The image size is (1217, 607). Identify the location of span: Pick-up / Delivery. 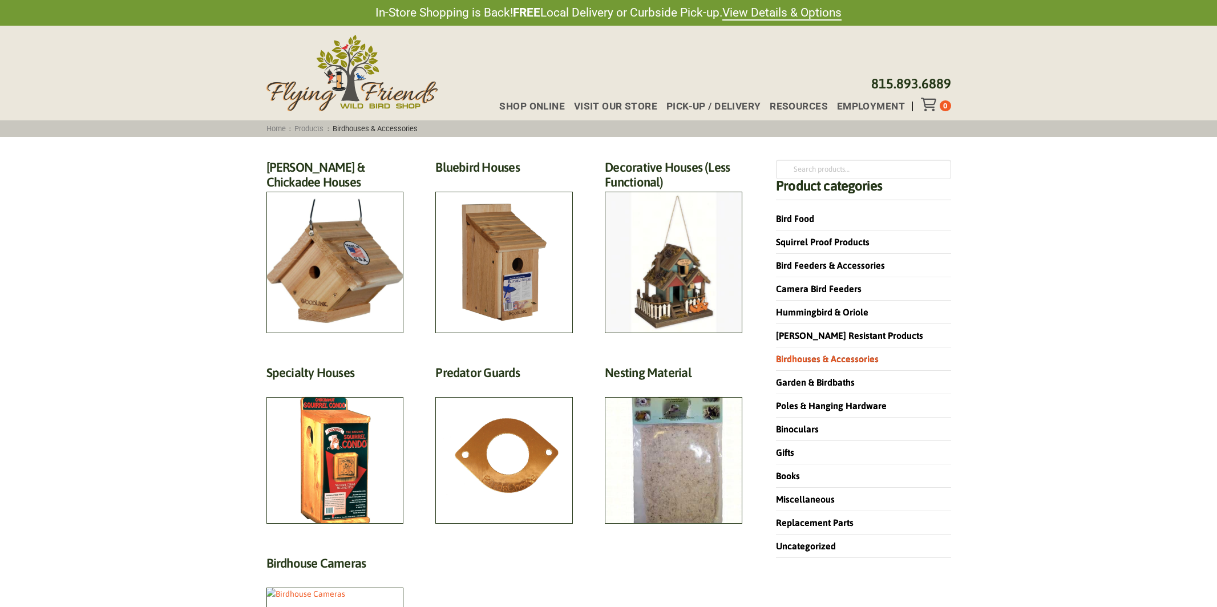
(714, 106).